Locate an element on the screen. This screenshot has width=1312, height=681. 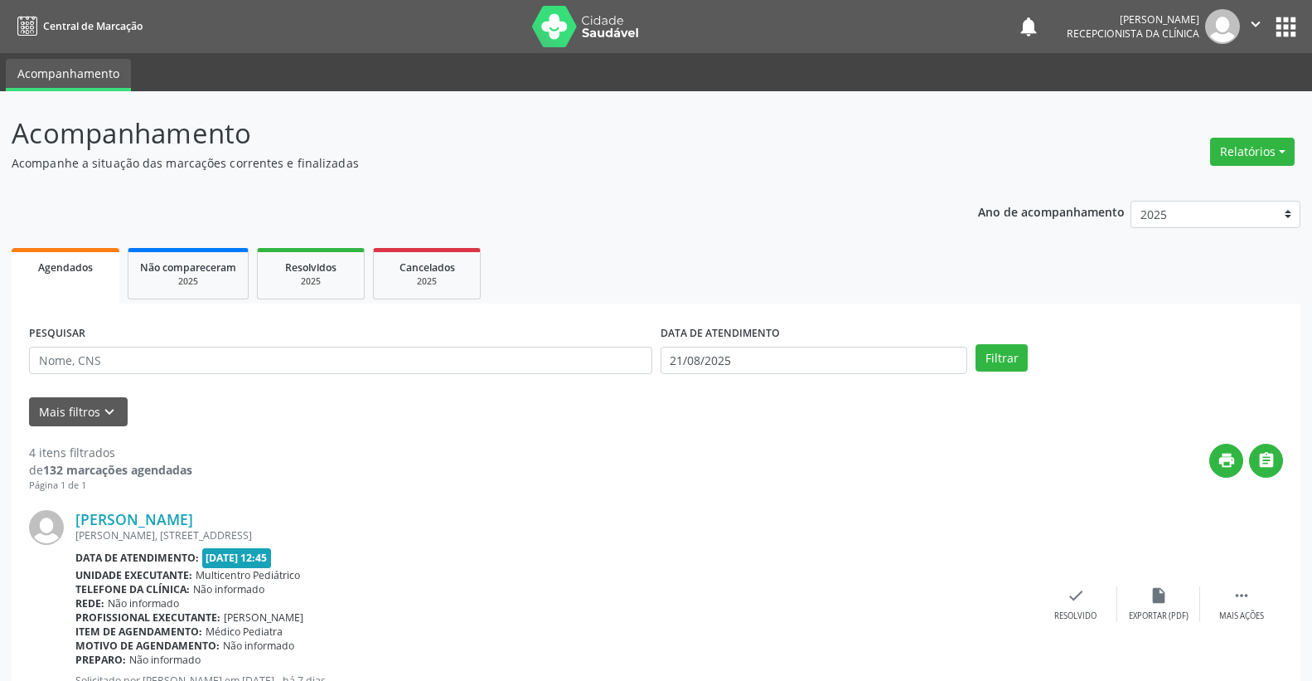
b: Preparo: is located at coordinates (100, 659).